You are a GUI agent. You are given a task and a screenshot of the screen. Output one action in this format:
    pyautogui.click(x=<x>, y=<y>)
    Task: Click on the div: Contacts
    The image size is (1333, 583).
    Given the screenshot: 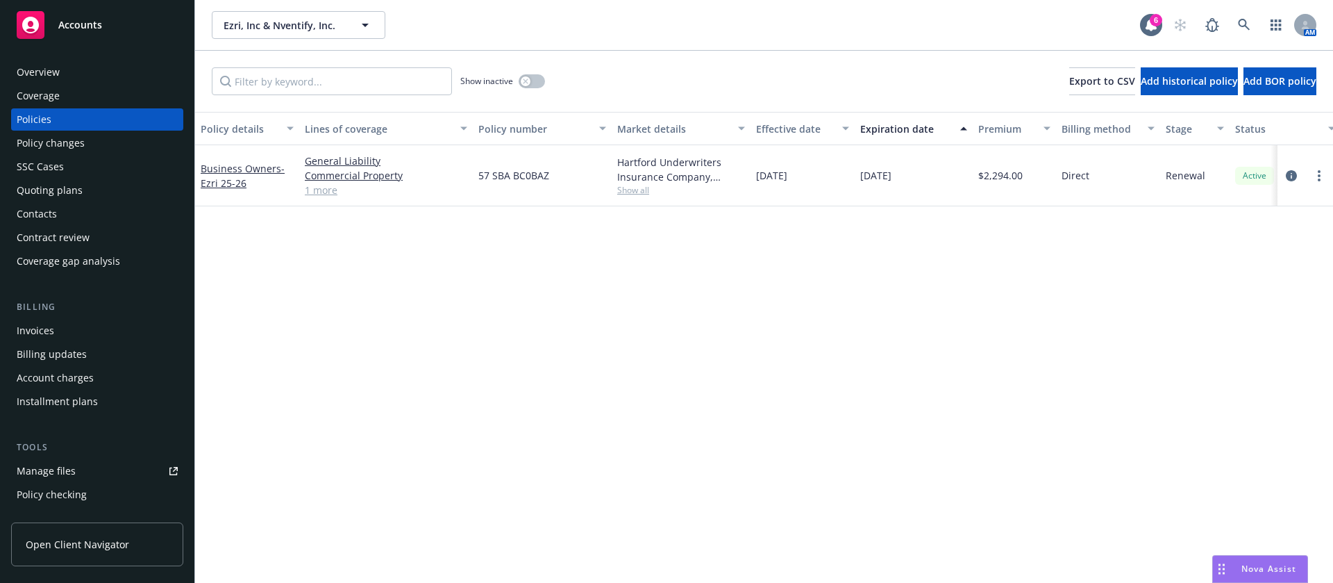 What is the action you would take?
    pyautogui.click(x=37, y=214)
    